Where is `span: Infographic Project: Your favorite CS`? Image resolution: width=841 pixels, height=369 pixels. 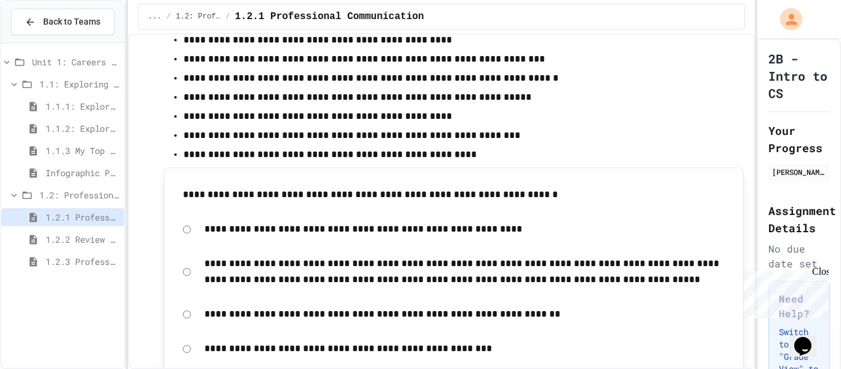 span: Infographic Project: Your favorite CS is located at coordinates (83, 172).